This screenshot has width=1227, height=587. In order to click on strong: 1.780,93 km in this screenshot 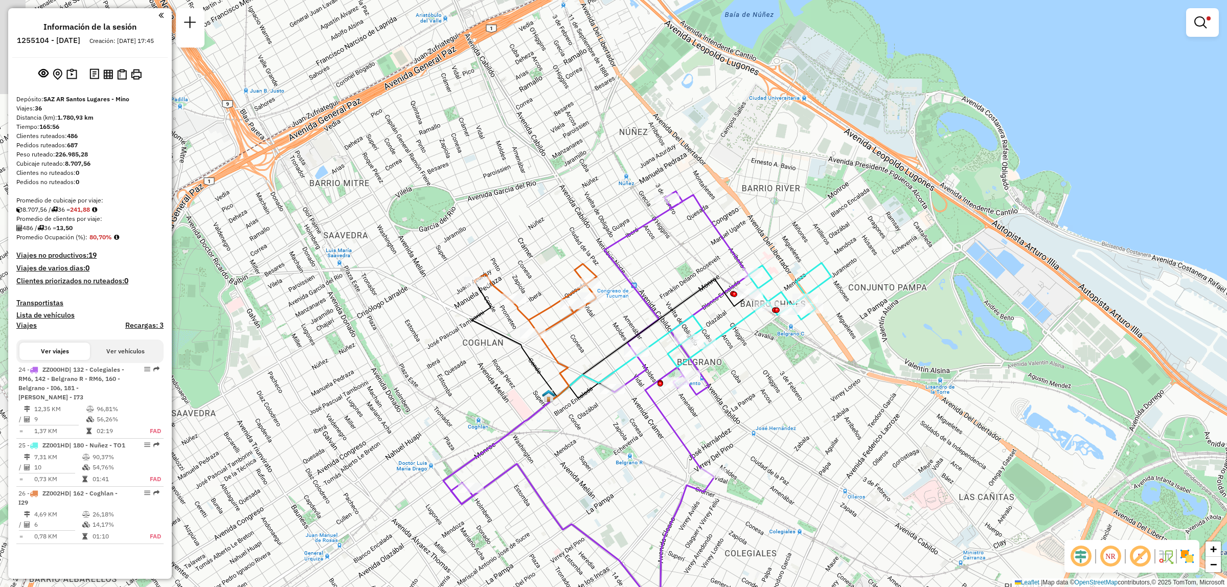, I will do `click(75, 117)`.